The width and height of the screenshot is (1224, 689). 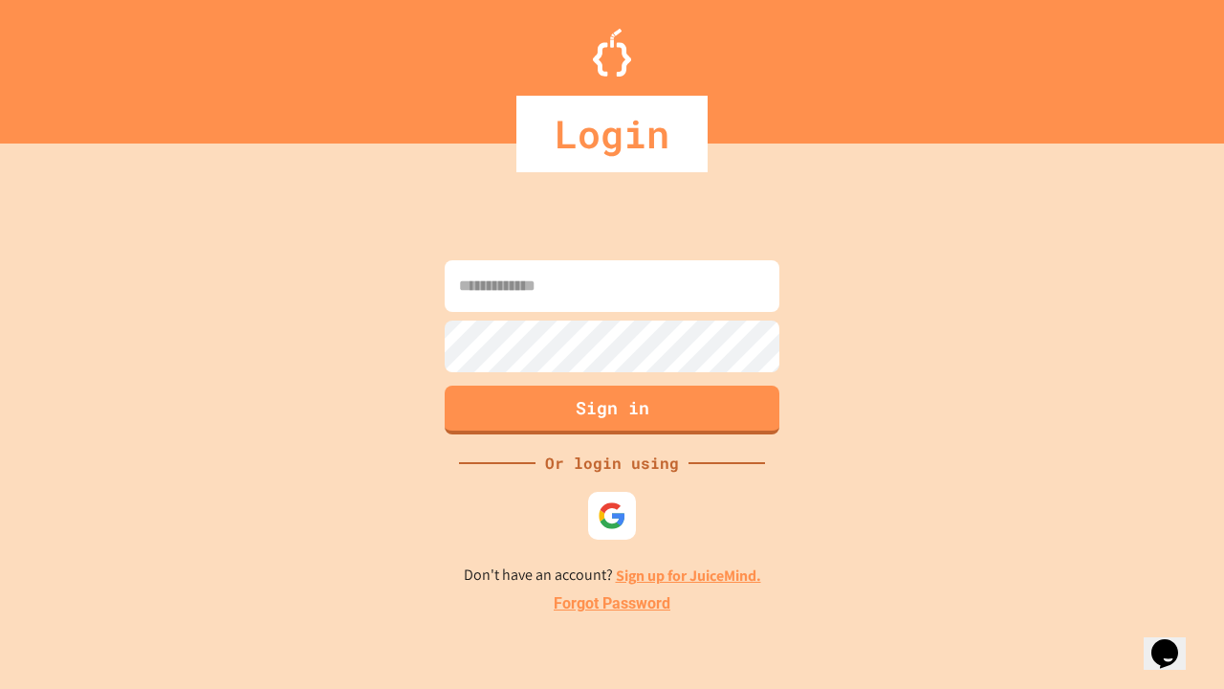 What do you see at coordinates (612, 575) in the screenshot?
I see `p: Don't have an account?` at bounding box center [612, 575].